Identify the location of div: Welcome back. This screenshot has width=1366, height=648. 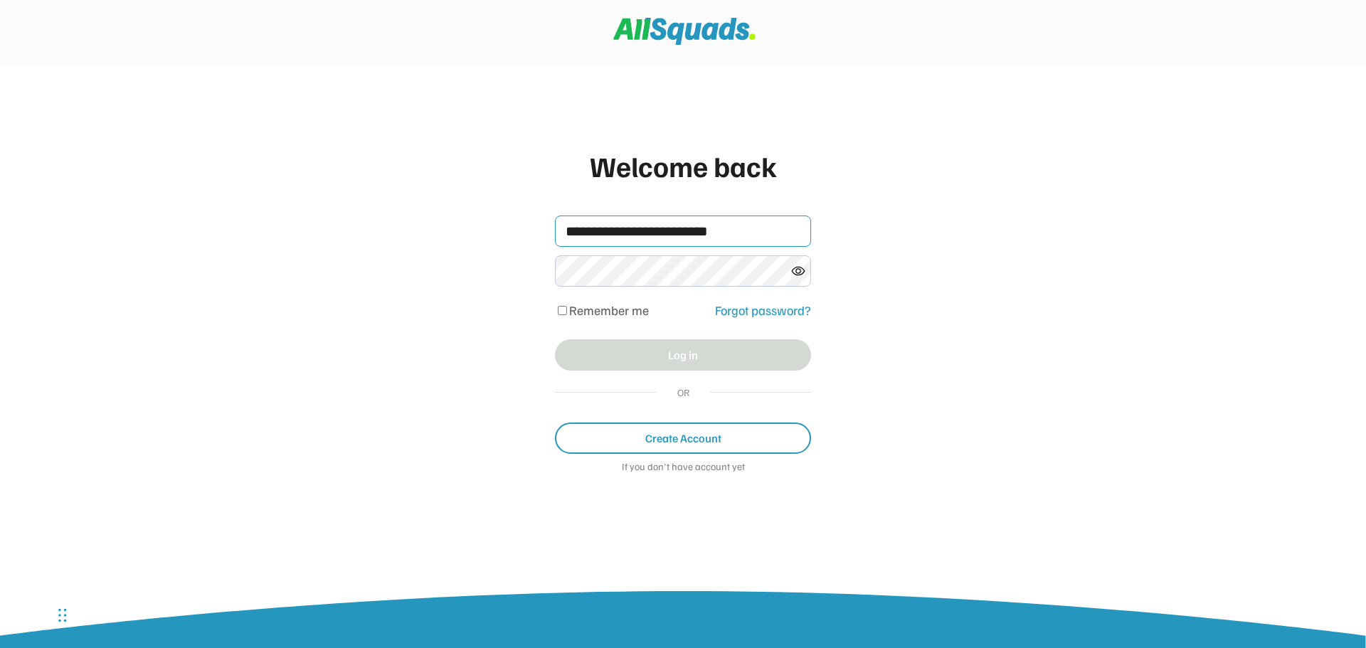
(683, 166).